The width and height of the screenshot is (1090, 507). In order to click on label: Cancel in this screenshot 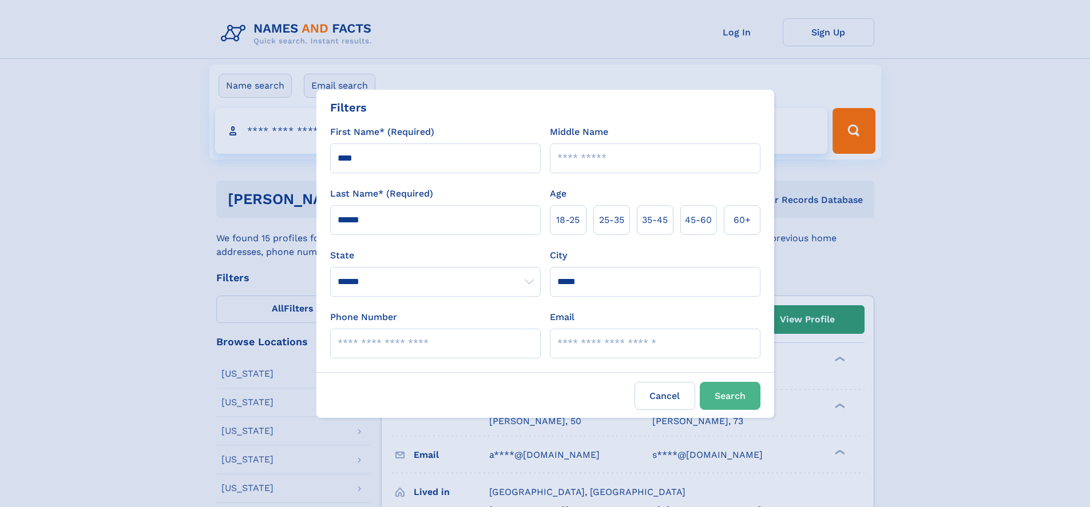, I will do `click(665, 396)`.